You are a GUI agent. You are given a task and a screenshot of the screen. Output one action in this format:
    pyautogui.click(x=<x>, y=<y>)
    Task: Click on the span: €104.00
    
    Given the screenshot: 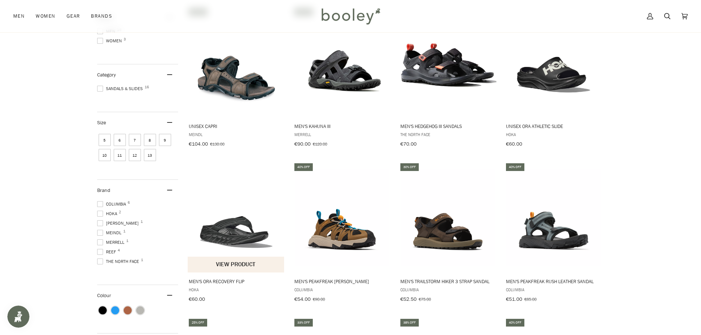 What is the action you would take?
    pyautogui.click(x=198, y=144)
    